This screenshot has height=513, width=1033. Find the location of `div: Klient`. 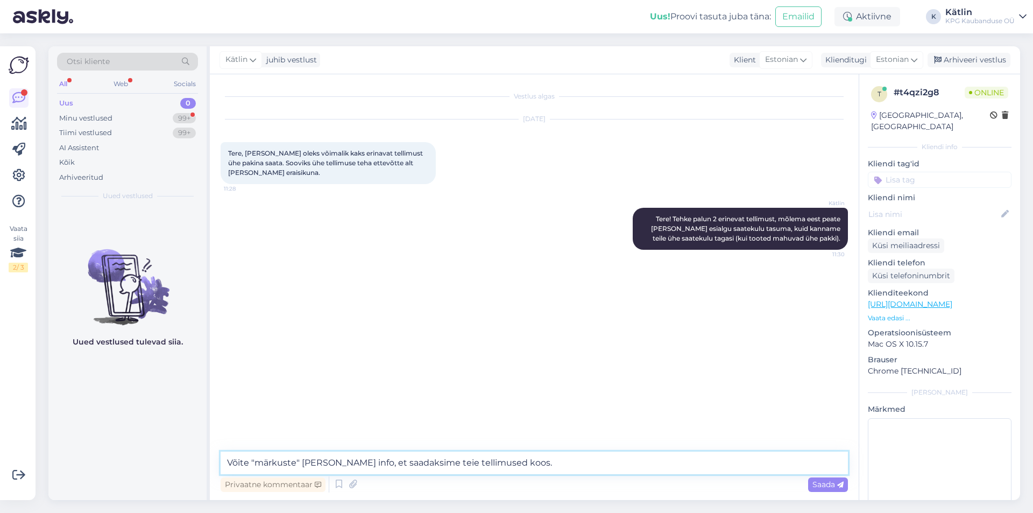

div: Klient is located at coordinates (743, 60).